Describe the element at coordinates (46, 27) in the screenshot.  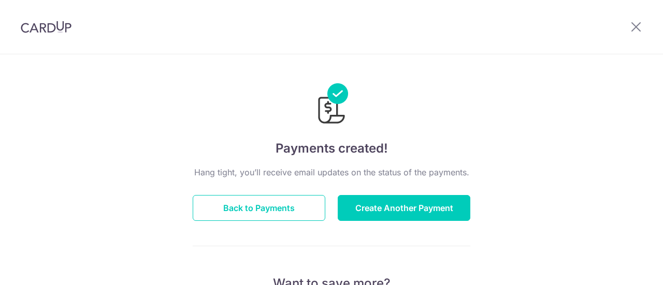
I see `img: CardUp` at that location.